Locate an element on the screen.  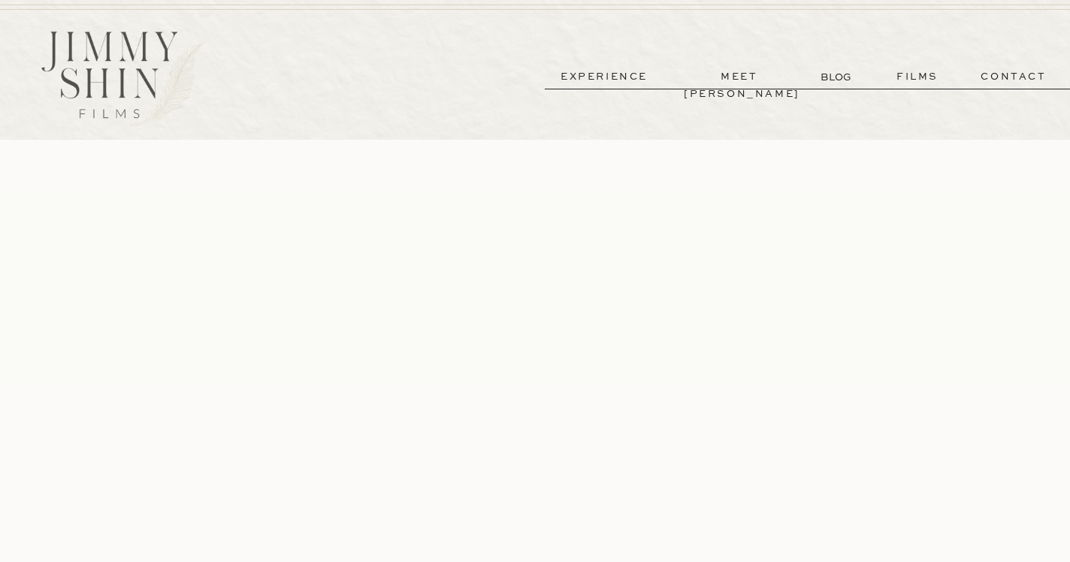
a: contact is located at coordinates (1014, 77).